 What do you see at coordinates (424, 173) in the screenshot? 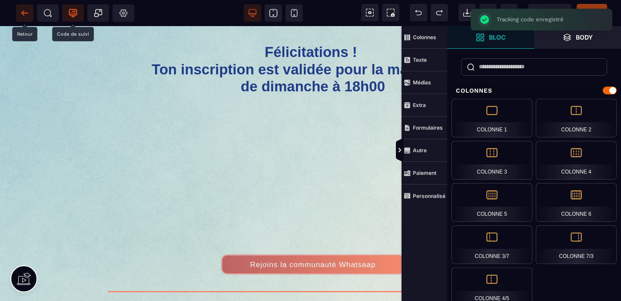
I see `span: Paiement` at bounding box center [424, 173].